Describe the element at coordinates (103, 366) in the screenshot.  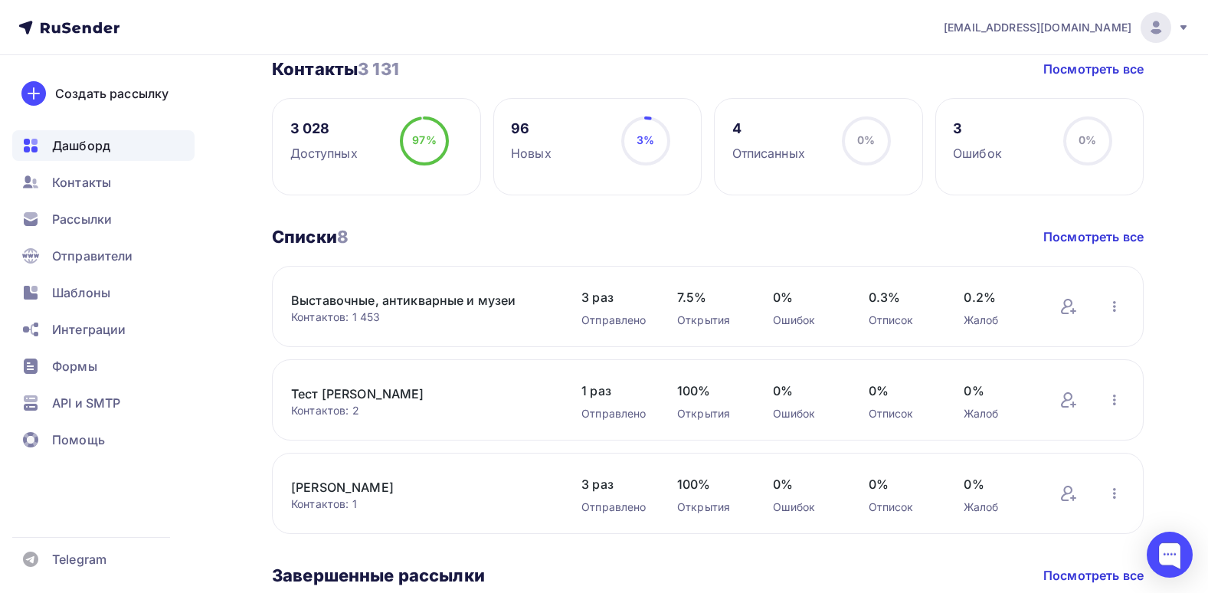
I see `a: Формы` at that location.